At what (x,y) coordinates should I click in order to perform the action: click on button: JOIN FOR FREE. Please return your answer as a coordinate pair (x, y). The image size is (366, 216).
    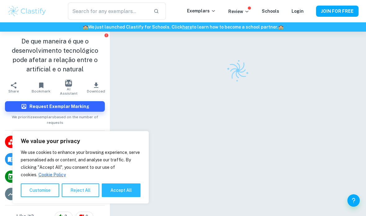
    Looking at the image, I should click on (337, 11).